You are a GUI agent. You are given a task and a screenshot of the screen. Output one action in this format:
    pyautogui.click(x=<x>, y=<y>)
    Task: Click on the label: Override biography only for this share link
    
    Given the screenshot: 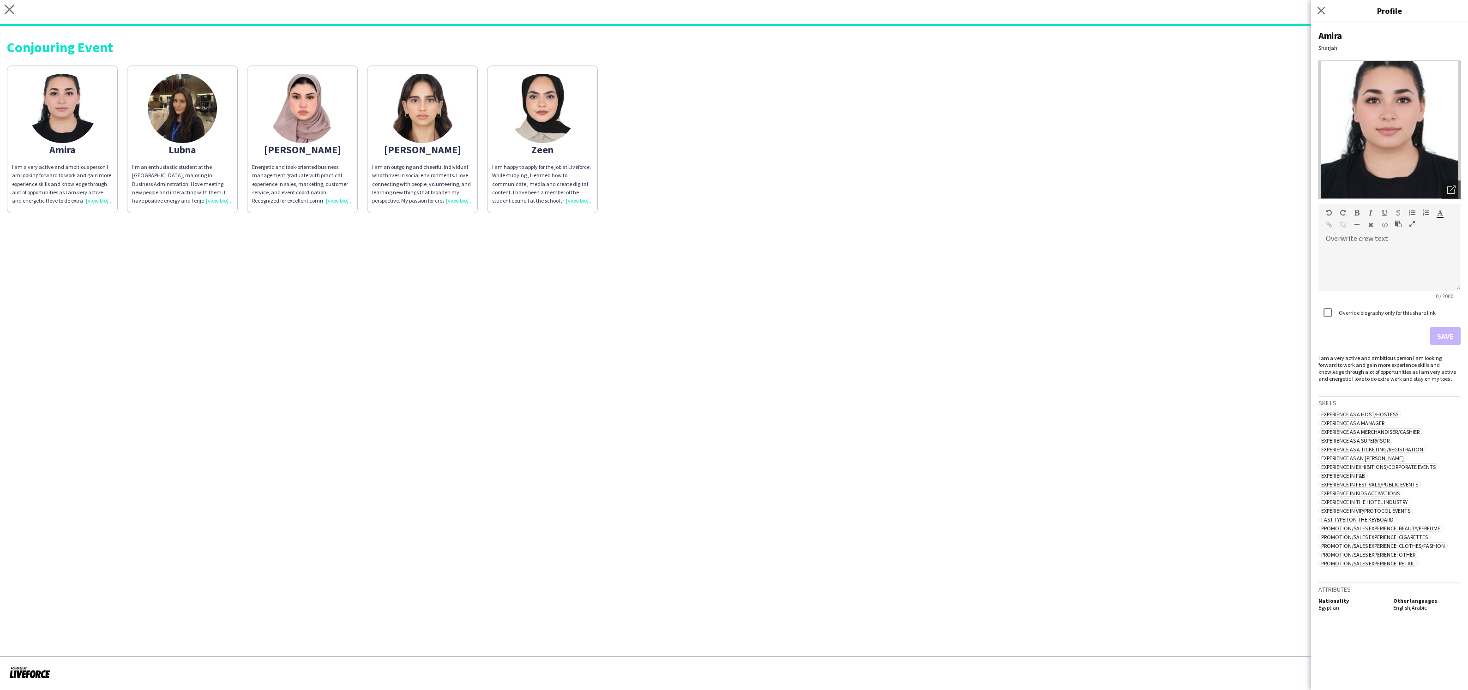 What is the action you would take?
    pyautogui.click(x=1386, y=313)
    